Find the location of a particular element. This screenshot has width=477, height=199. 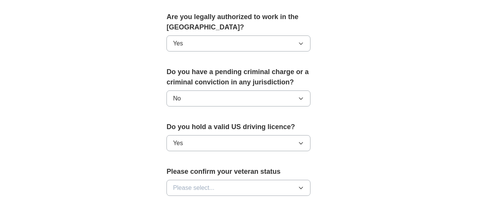

label: Do you have a pending criminal charge or a criminal conviction in any jurisdiction? is located at coordinates (239, 77).